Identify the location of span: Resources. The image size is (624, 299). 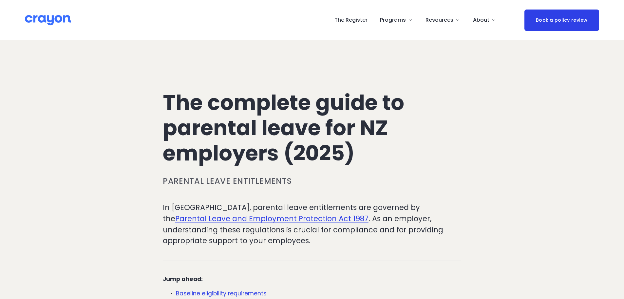
(440, 20).